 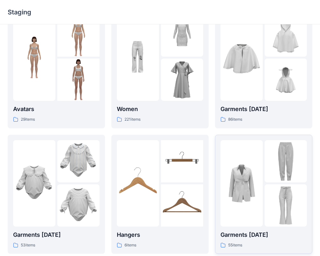 I want to click on p: 53 items, so click(x=28, y=245).